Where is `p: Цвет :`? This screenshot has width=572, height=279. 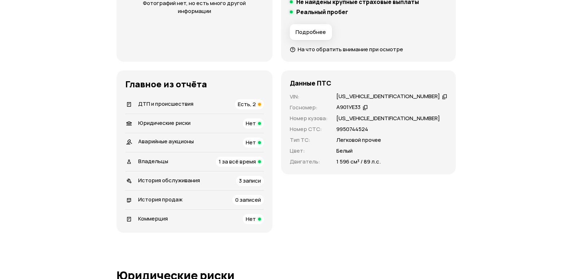
p: Цвет : is located at coordinates (309, 151).